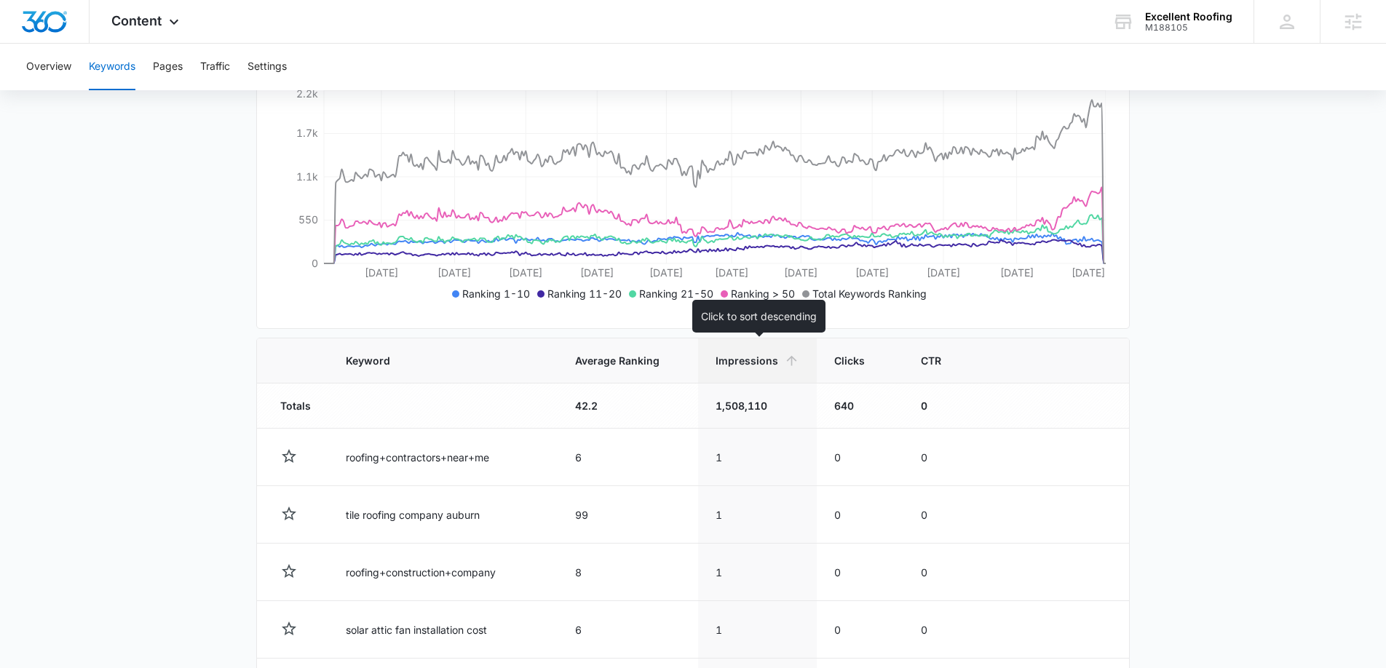 The height and width of the screenshot is (668, 1386). I want to click on div: Click to sort descending, so click(759, 316).